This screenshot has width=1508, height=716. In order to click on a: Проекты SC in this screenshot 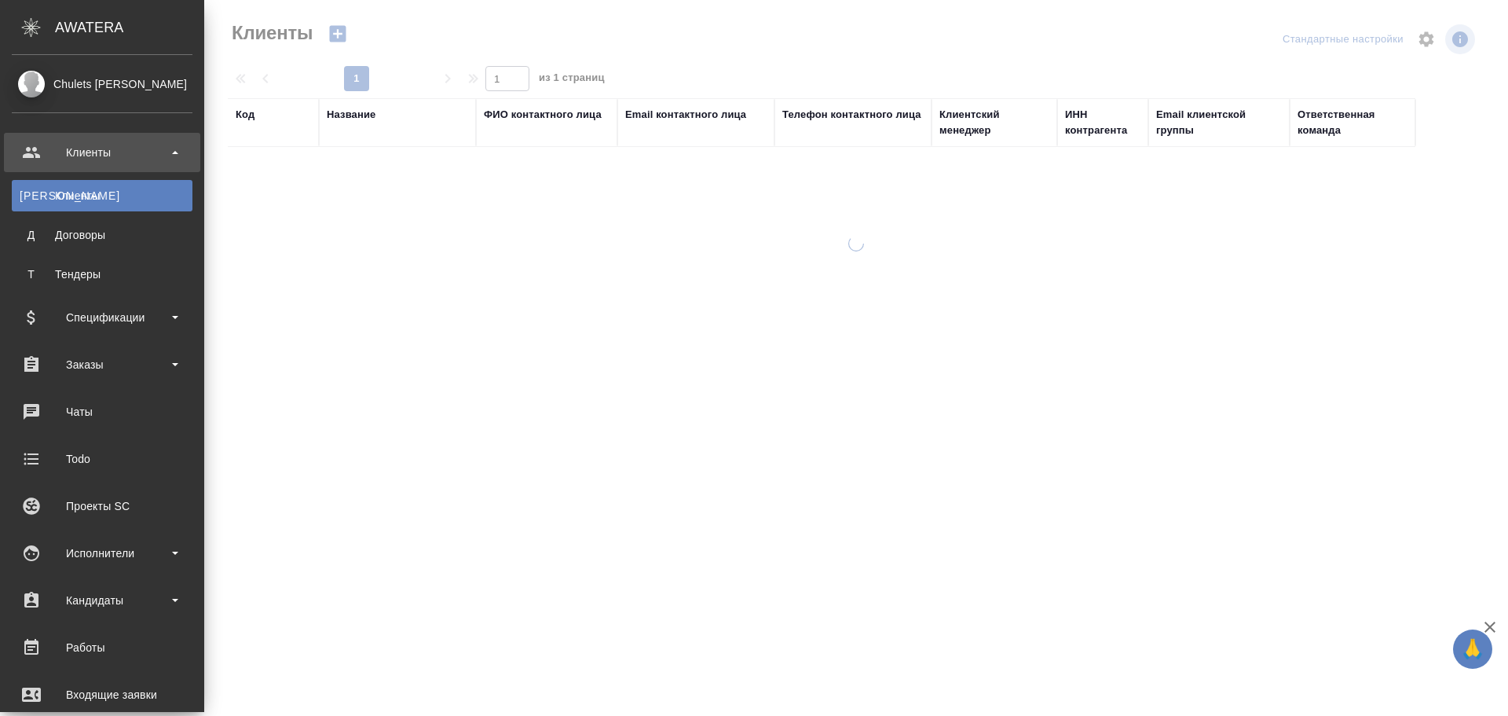, I will do `click(102, 506)`.